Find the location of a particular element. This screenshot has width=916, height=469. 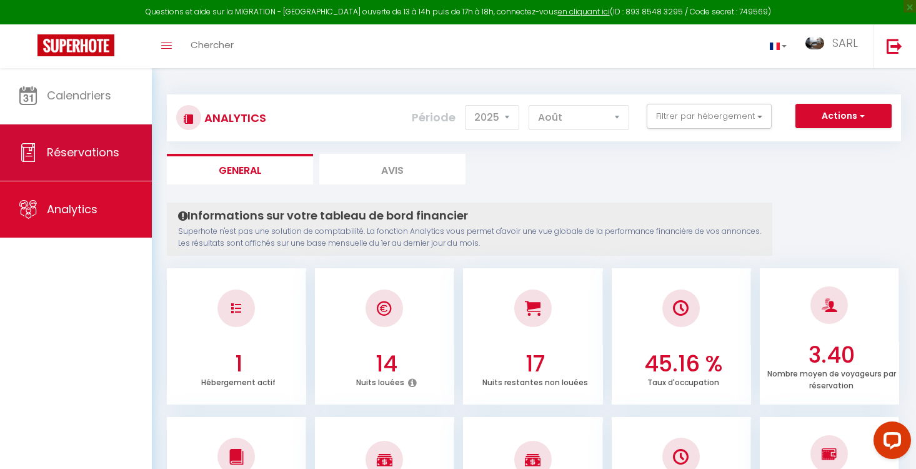

li: Avis is located at coordinates (392, 169).